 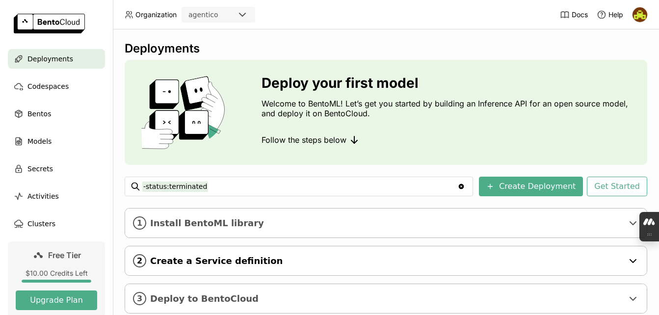 What do you see at coordinates (220, 15) in the screenshot?
I see `input: Selected agentico.` at bounding box center [220, 15].